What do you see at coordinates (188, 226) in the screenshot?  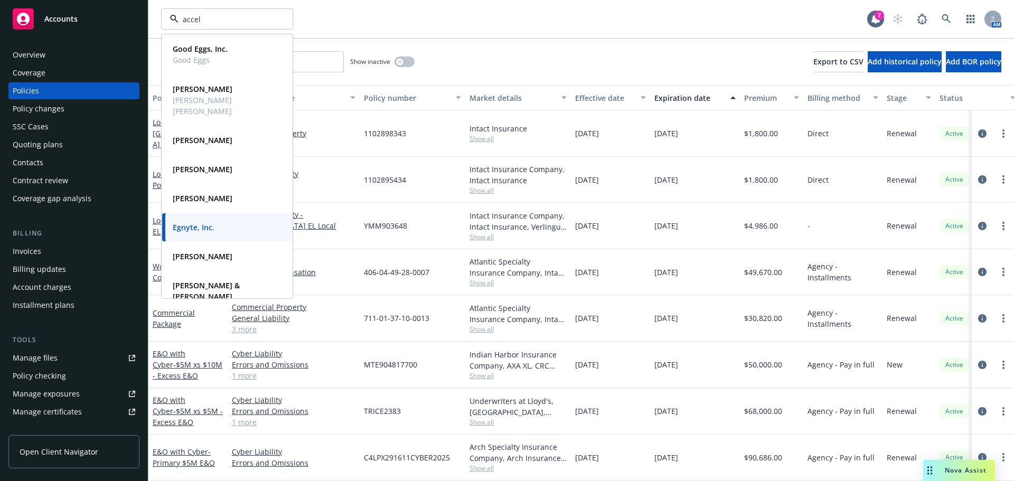 I see `span: - UK EL` at bounding box center [188, 226].